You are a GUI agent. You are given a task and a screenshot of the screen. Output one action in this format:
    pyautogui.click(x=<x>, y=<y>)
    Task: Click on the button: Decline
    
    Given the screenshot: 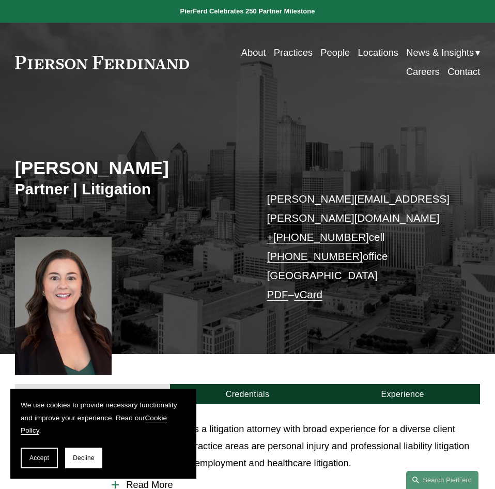 What is the action you would take?
    pyautogui.click(x=84, y=458)
    